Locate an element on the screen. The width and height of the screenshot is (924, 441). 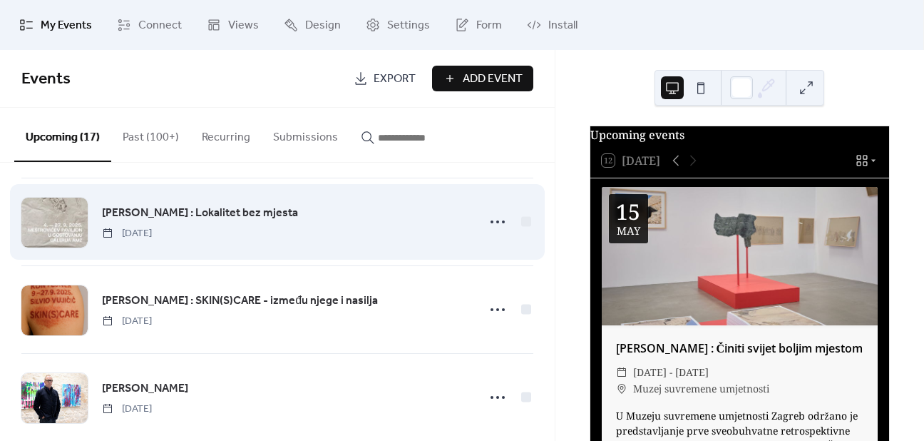
span: Design is located at coordinates (323, 26).